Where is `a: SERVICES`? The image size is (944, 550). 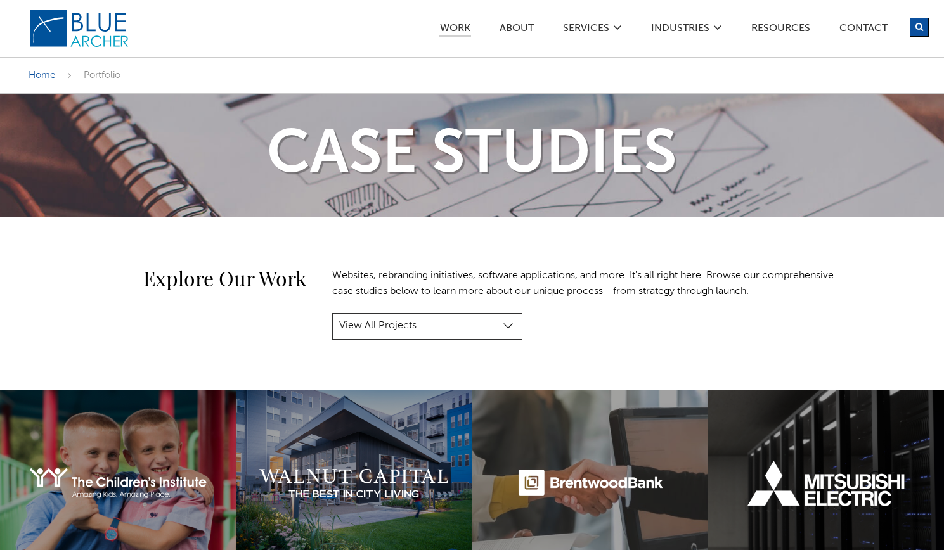
a: SERVICES is located at coordinates (586, 30).